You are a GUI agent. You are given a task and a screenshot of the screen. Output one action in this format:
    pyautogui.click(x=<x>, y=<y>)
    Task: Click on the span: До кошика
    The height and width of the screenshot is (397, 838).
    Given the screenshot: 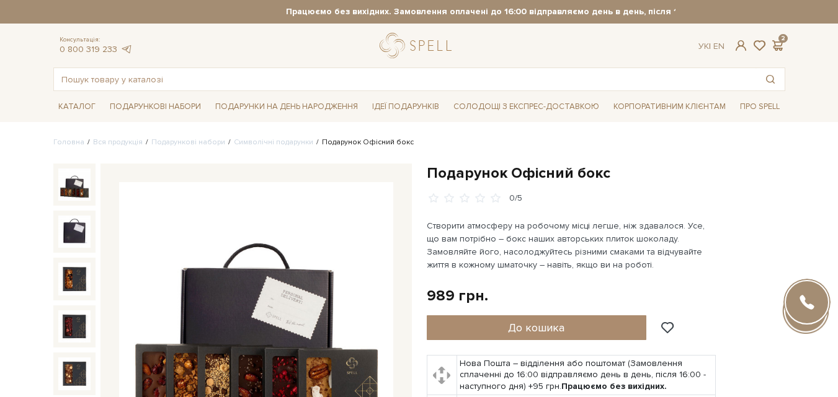 What is the action you would take?
    pyautogui.click(x=536, y=328)
    